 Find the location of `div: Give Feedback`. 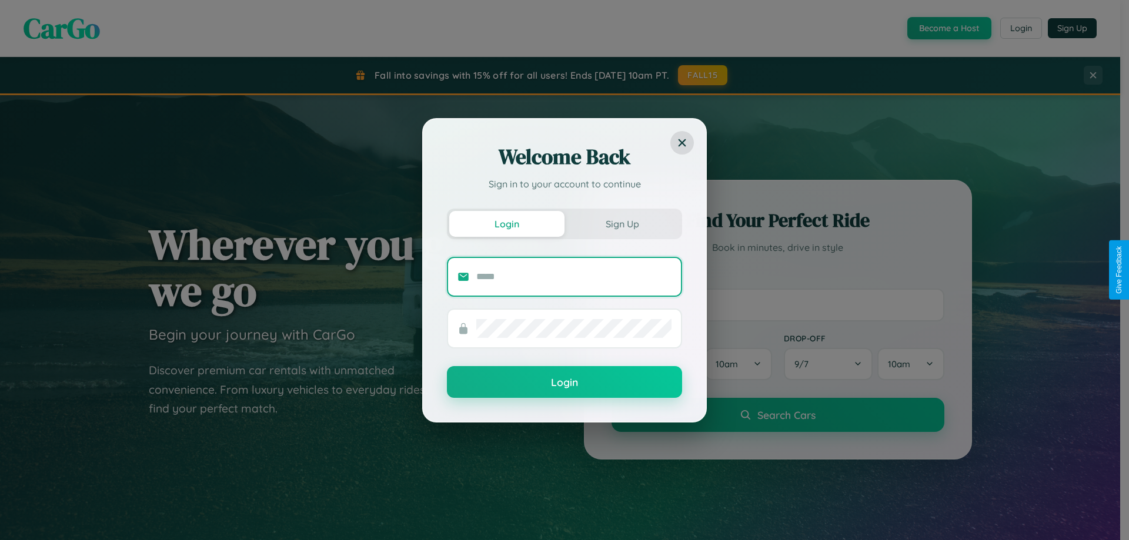

div: Give Feedback is located at coordinates (1119, 270).